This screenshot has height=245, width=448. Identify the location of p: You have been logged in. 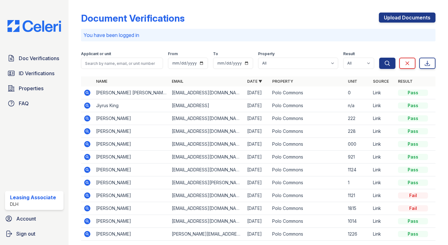
(258, 35).